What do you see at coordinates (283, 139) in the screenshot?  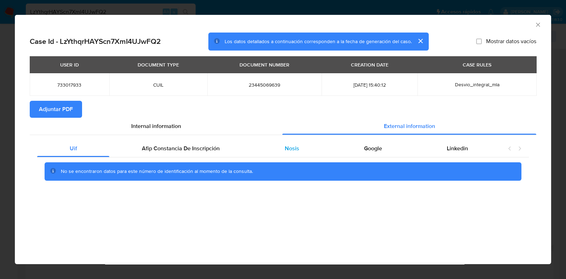 I see `div: closure-recommendation-modal` at bounding box center [283, 139].